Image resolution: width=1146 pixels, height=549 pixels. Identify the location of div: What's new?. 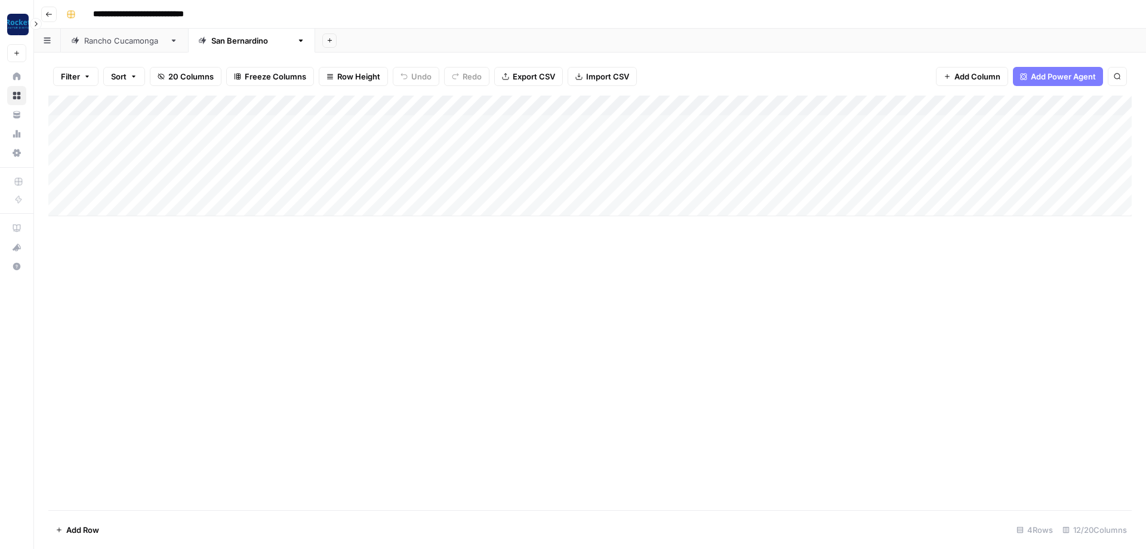
(17, 247).